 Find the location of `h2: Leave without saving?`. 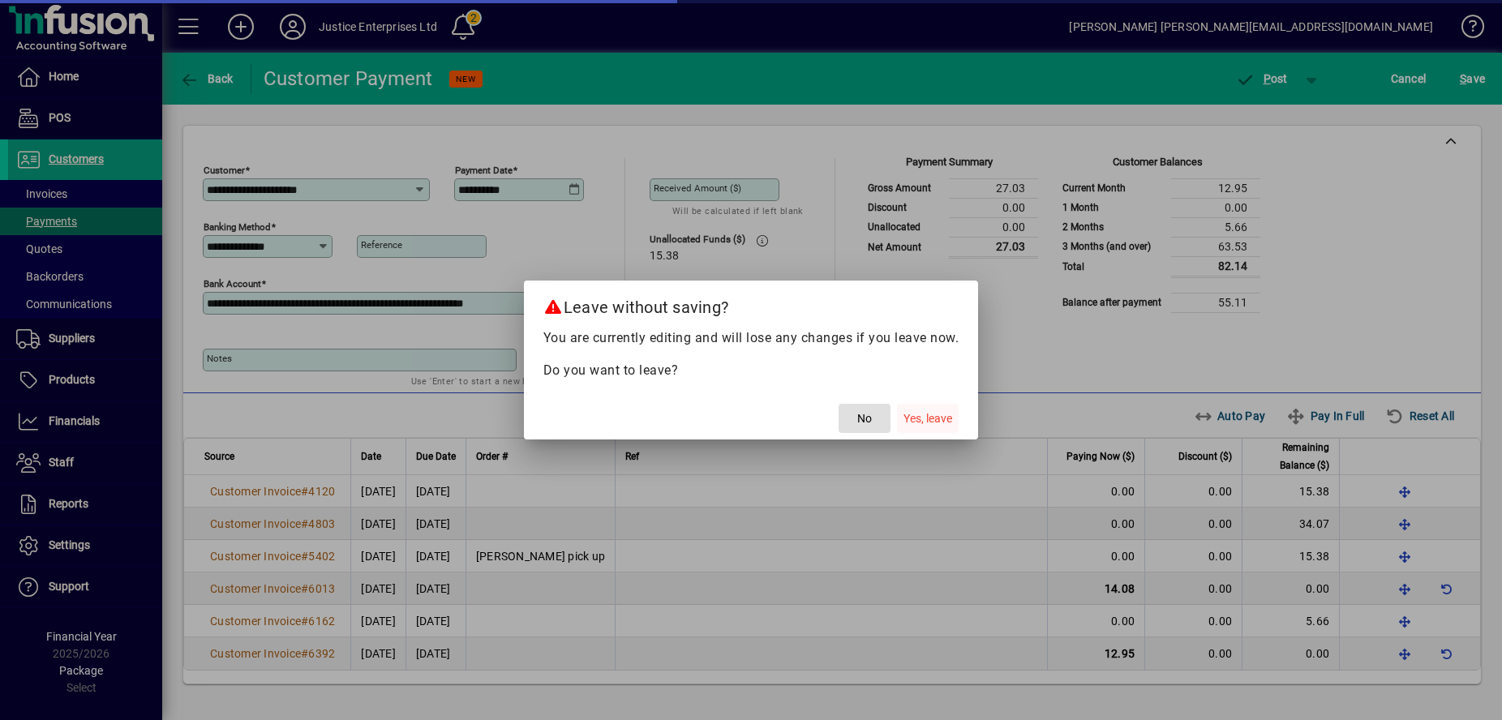

h2: Leave without saving? is located at coordinates (751, 304).